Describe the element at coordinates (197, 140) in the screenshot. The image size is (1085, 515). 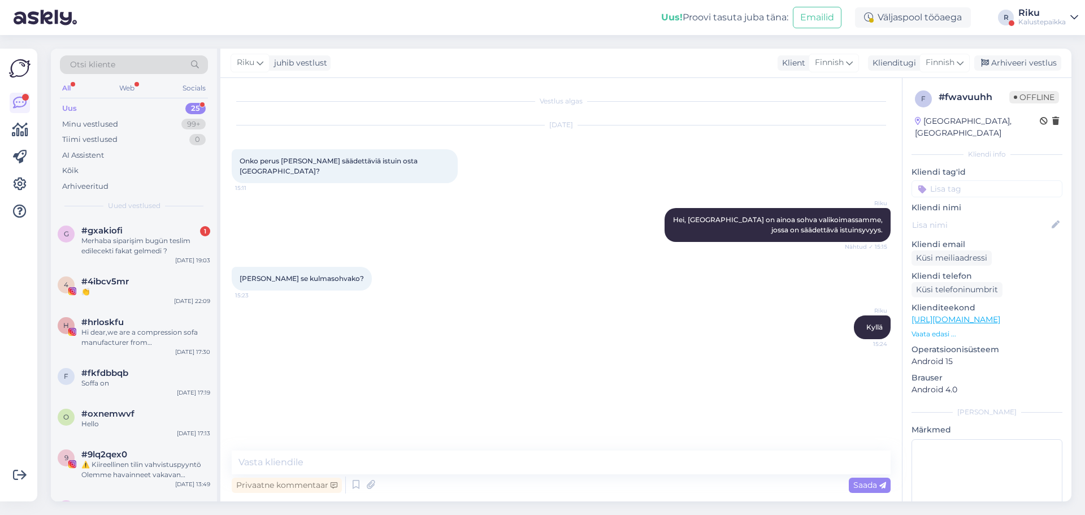
I see `div: 0` at that location.